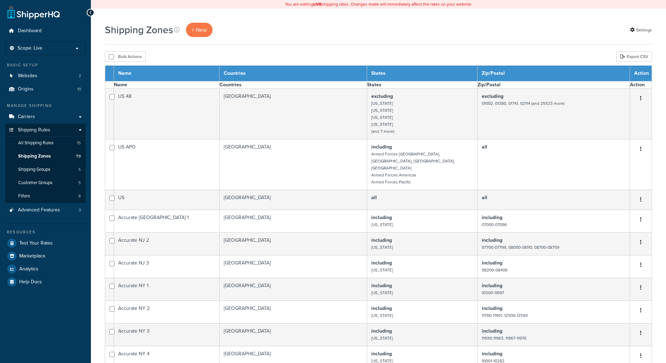 The height and width of the screenshot is (363, 666). What do you see at coordinates (125, 57) in the screenshot?
I see `button: Bulk Actions` at bounding box center [125, 57].